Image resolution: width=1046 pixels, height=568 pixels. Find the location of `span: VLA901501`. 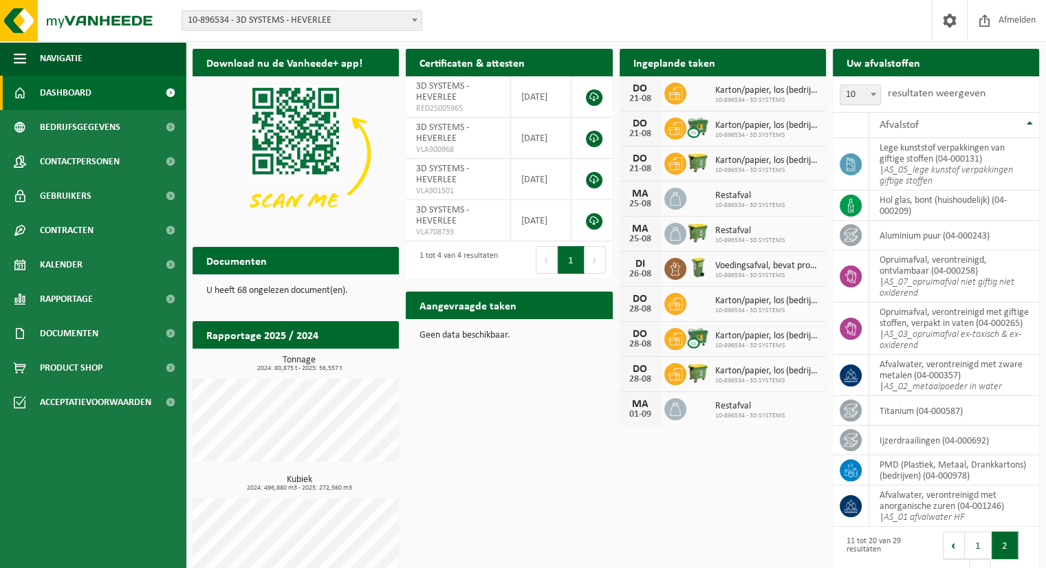

span: VLA901501 is located at coordinates (458, 191).